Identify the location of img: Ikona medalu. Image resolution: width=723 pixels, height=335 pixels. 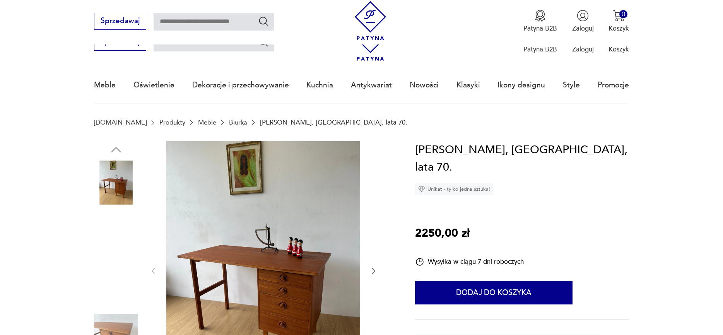
(540, 15).